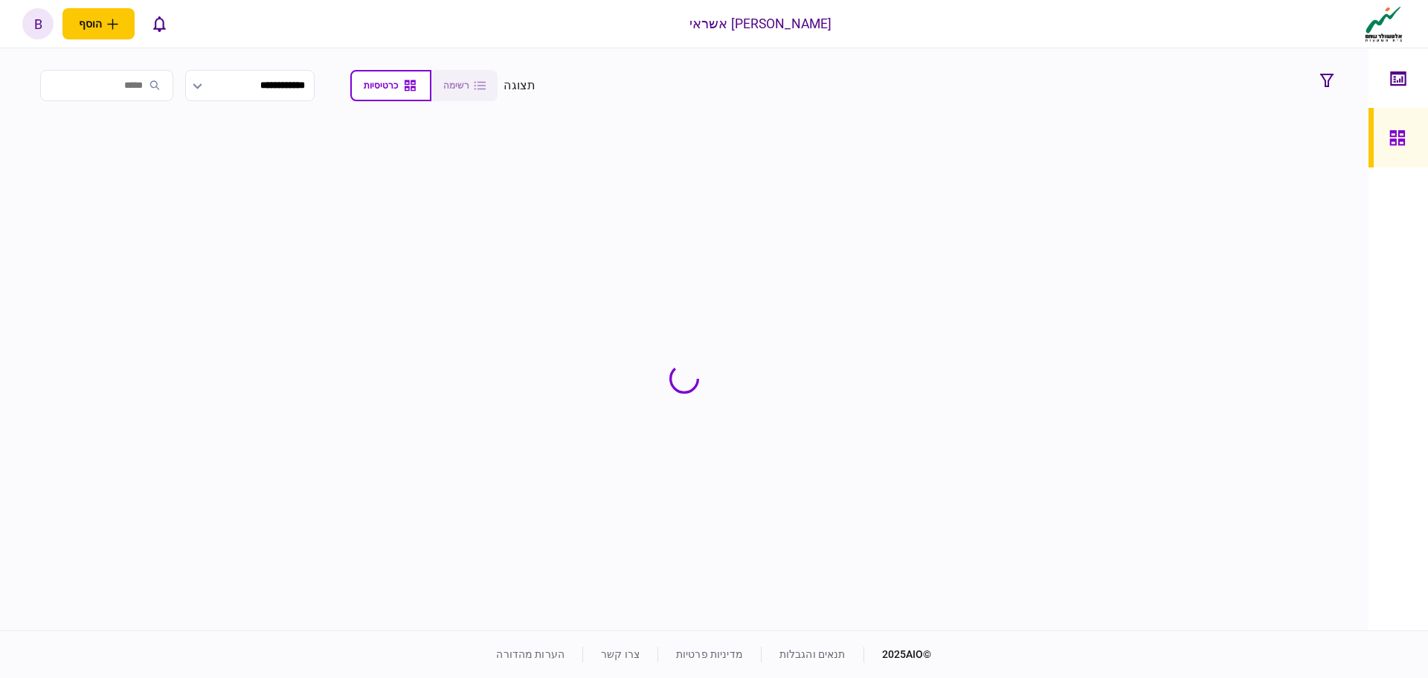  What do you see at coordinates (812, 654) in the screenshot?
I see `a: תנאים והגבלות` at bounding box center [812, 654].